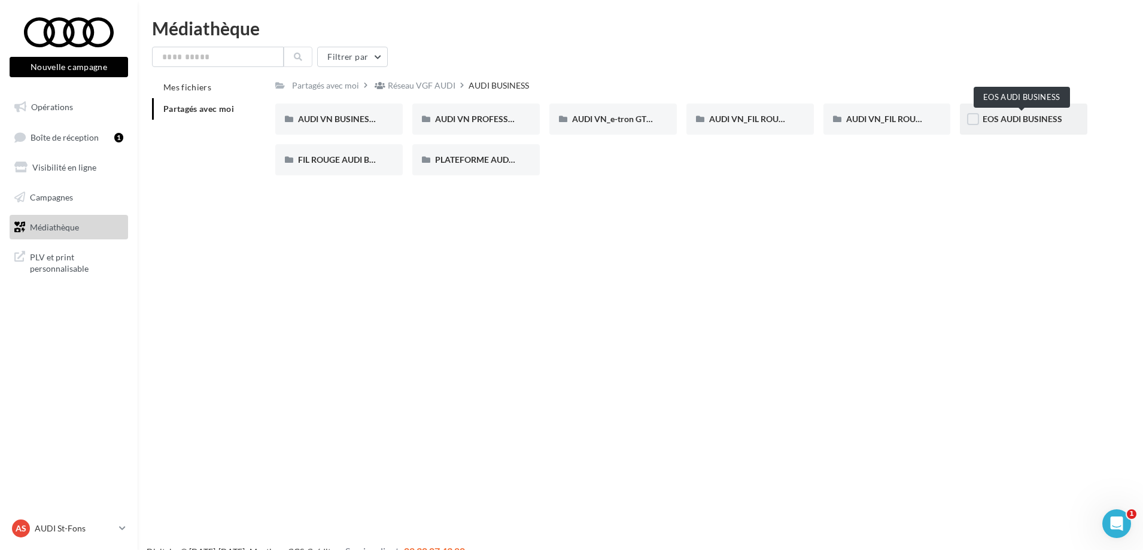  I want to click on button: Nouvelle campagne, so click(69, 67).